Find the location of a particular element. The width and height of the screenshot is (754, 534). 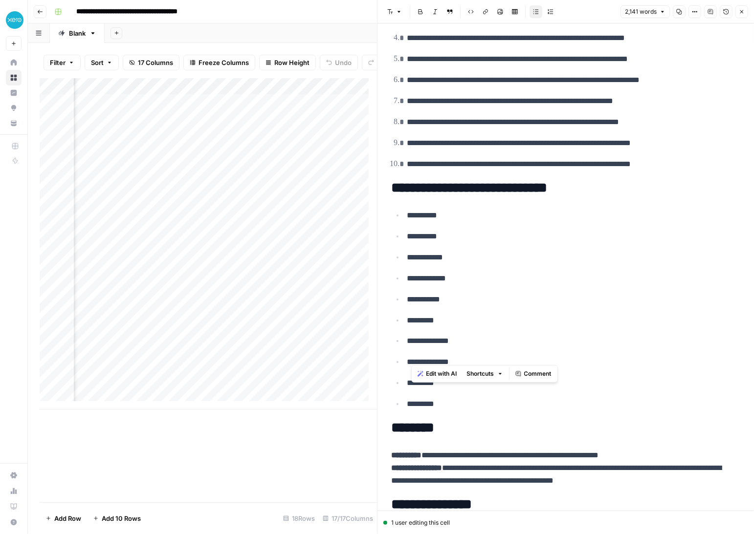

button: Row Height is located at coordinates (287, 63).